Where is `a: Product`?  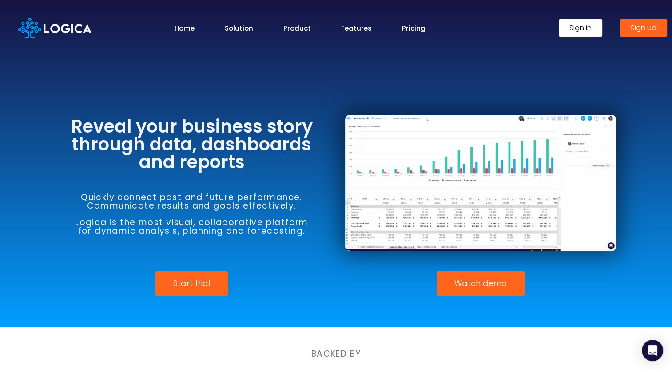
a: Product is located at coordinates (297, 28).